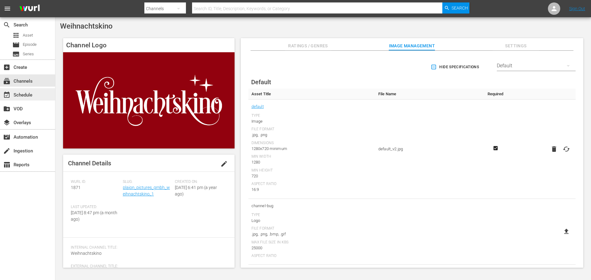 The width and height of the screenshot is (591, 280). What do you see at coordinates (7, 165) in the screenshot?
I see `span: Reports` at bounding box center [7, 165].